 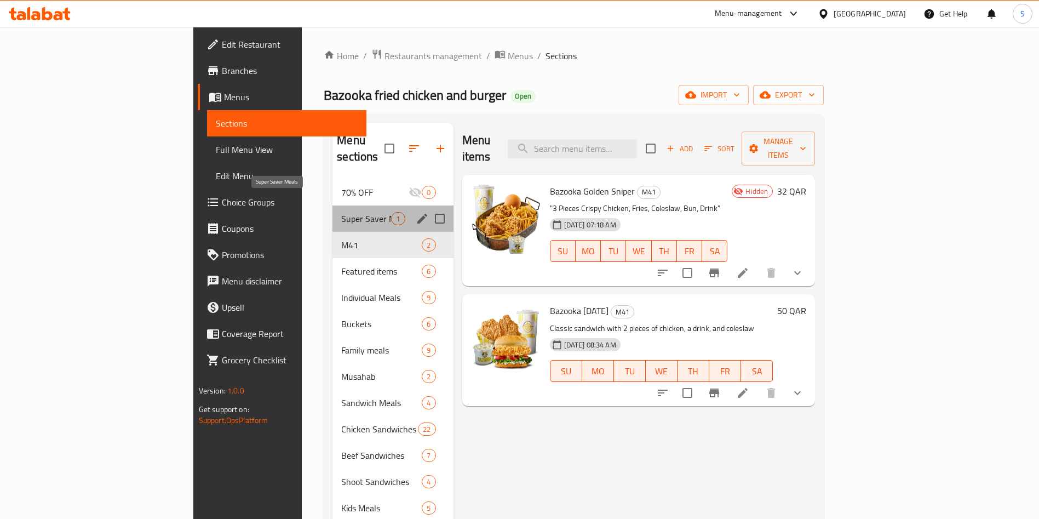 What do you see at coordinates (381, 376) in the screenshot?
I see `div: Musahab` at bounding box center [381, 376].